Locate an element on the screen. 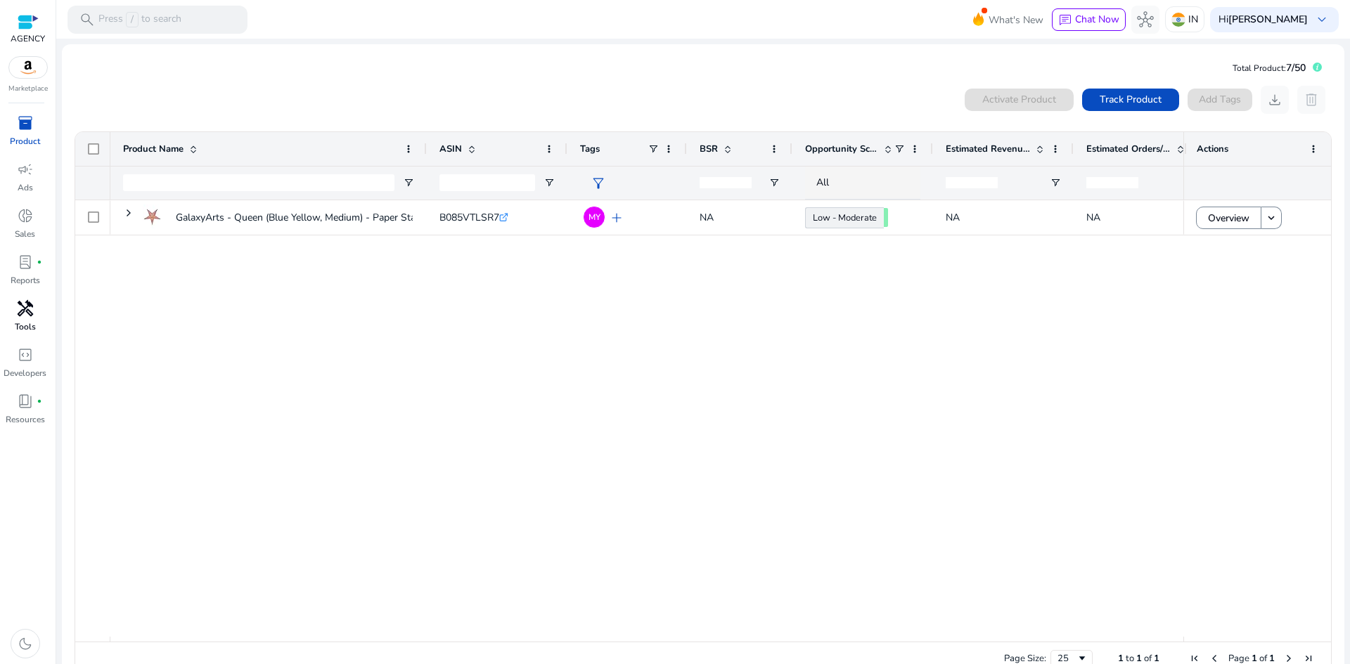 The image size is (1350, 664). button: chatChat Now is located at coordinates (1088, 20).